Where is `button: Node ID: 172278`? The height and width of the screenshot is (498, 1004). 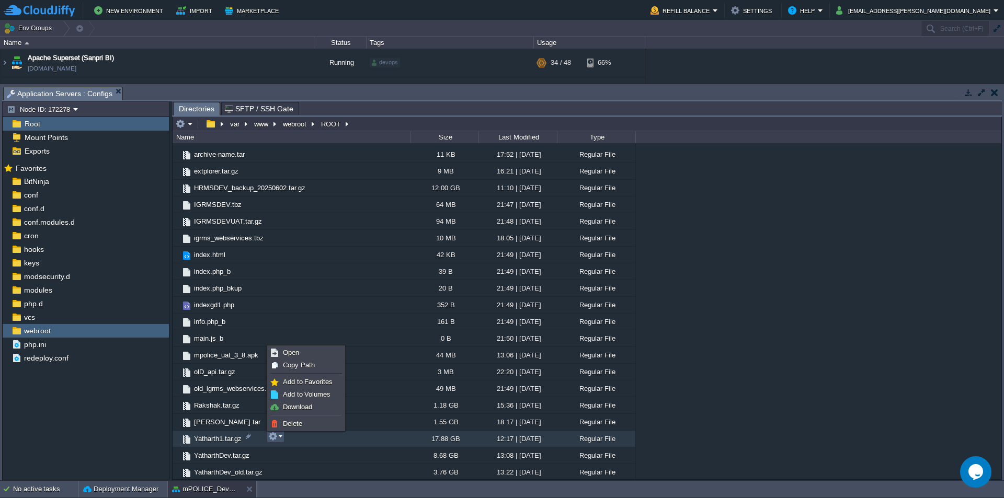 button: Node ID: 172278 is located at coordinates (40, 109).